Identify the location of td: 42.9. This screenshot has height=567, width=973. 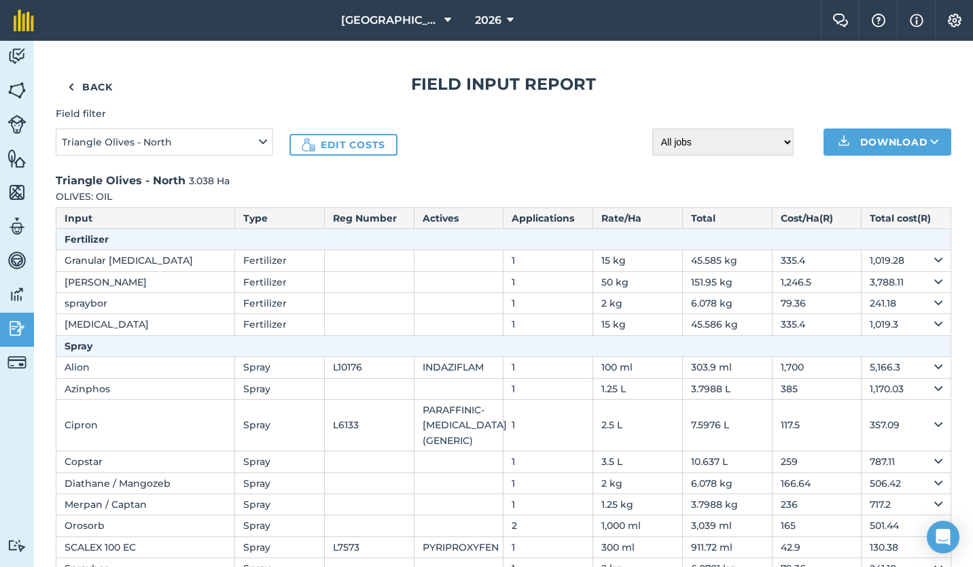
(817, 546).